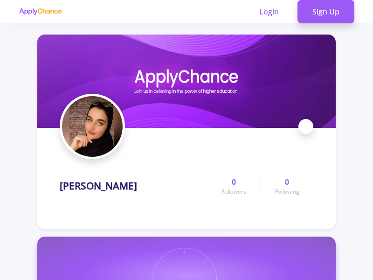 This screenshot has width=373, height=280. What do you see at coordinates (40, 12) in the screenshot?
I see `img: applychance logo text only` at bounding box center [40, 12].